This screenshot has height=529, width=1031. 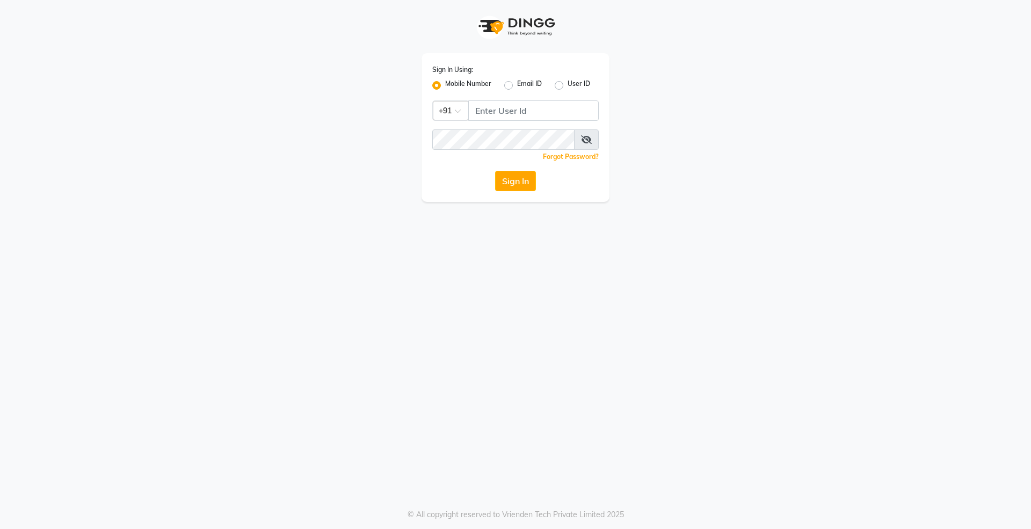 What do you see at coordinates (571, 156) in the screenshot?
I see `a: Forgot Password?` at bounding box center [571, 156].